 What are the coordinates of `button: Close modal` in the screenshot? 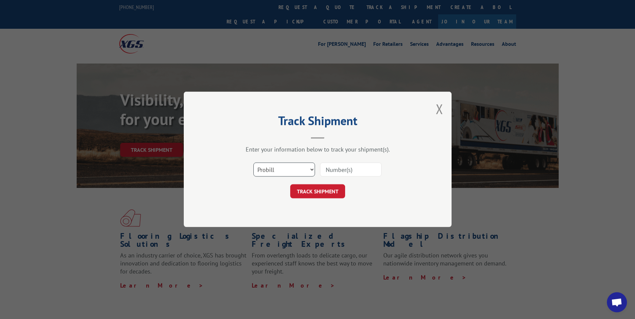 It's located at (440, 109).